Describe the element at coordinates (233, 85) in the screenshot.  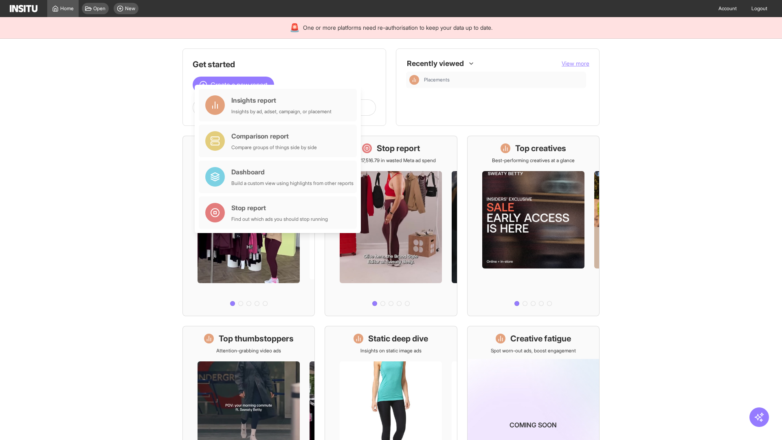
I see `button: Create a new report` at that location.